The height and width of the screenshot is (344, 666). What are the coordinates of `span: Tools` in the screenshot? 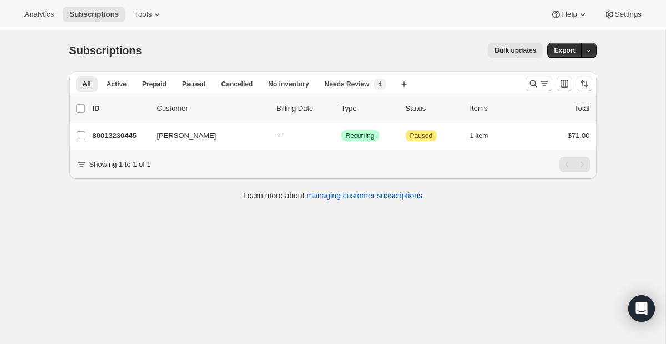 It's located at (143, 14).